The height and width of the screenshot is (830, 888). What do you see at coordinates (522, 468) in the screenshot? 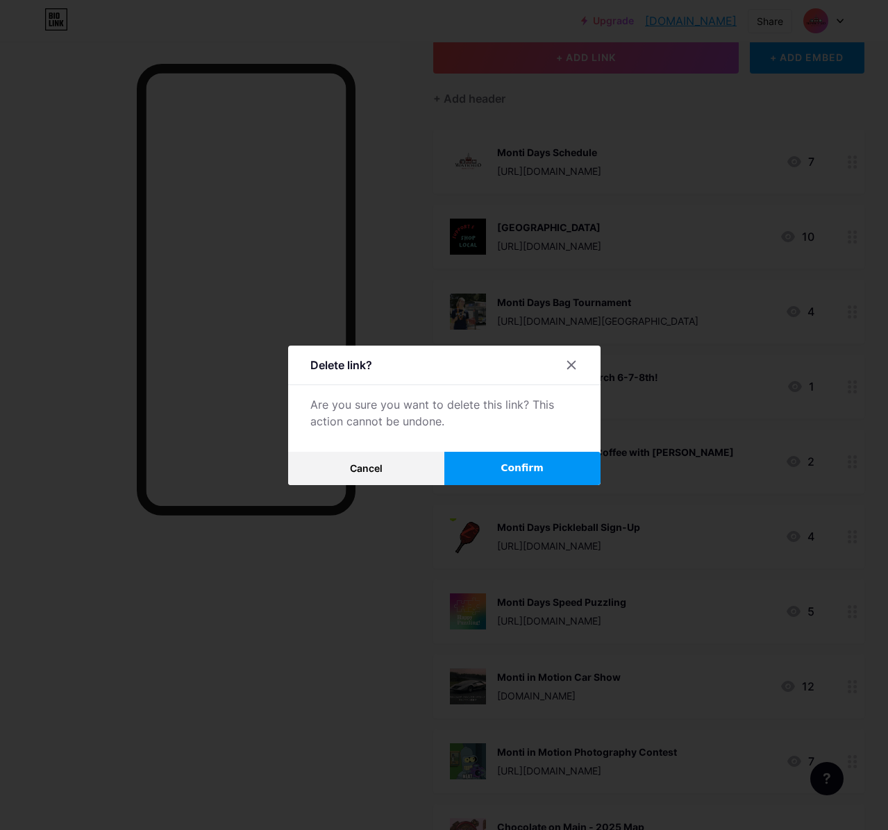
I see `span: Confirm` at bounding box center [522, 468].